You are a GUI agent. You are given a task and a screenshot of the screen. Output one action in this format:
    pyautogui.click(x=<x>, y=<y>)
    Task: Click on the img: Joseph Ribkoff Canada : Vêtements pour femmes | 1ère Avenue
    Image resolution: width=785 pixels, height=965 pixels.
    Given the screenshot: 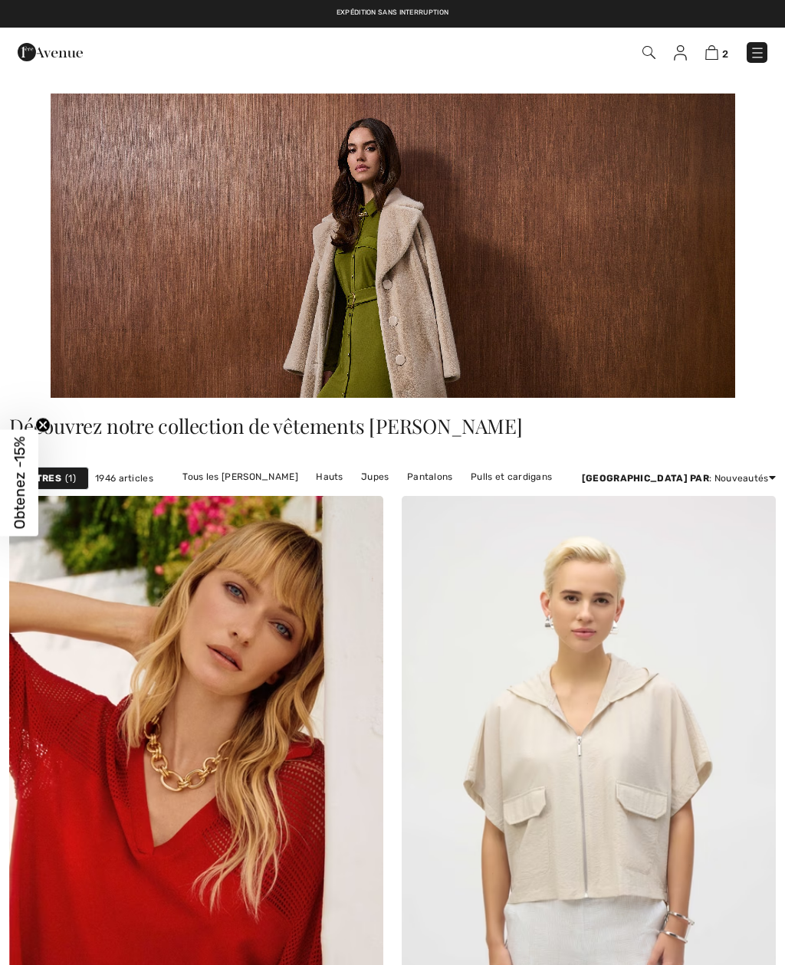 What is the action you would take?
    pyautogui.click(x=393, y=245)
    